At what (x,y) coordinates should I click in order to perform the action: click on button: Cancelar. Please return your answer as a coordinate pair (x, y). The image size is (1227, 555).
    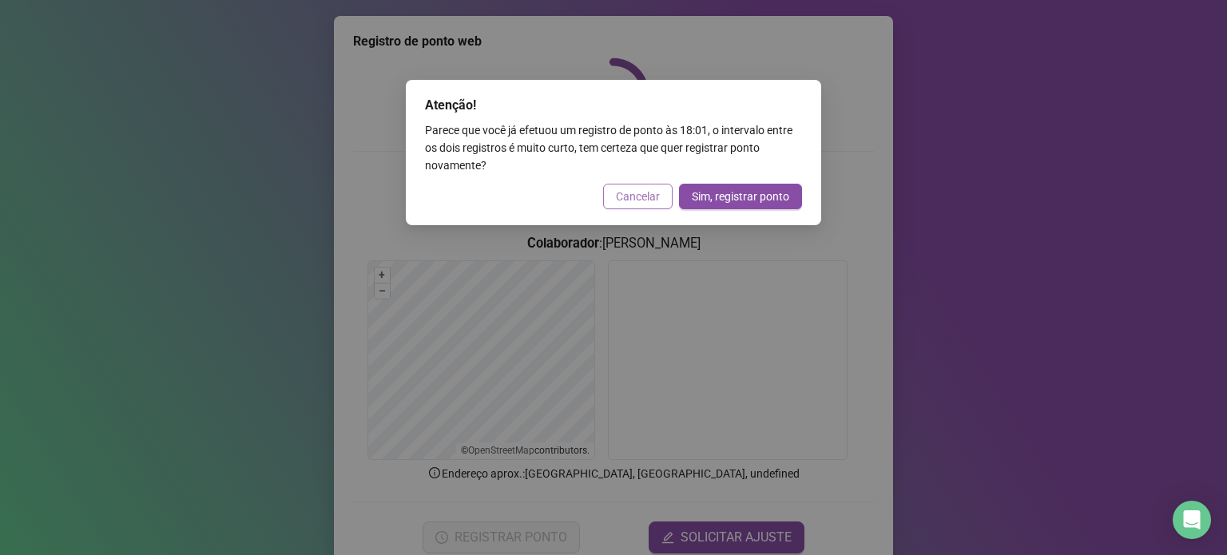
    Looking at the image, I should click on (638, 197).